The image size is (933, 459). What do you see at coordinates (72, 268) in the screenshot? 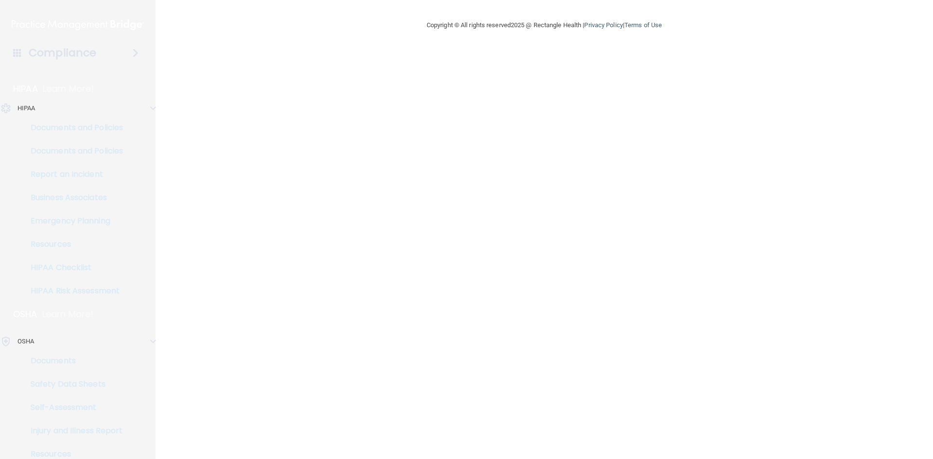
I see `p: HIPAA Checklist` at bounding box center [72, 268].